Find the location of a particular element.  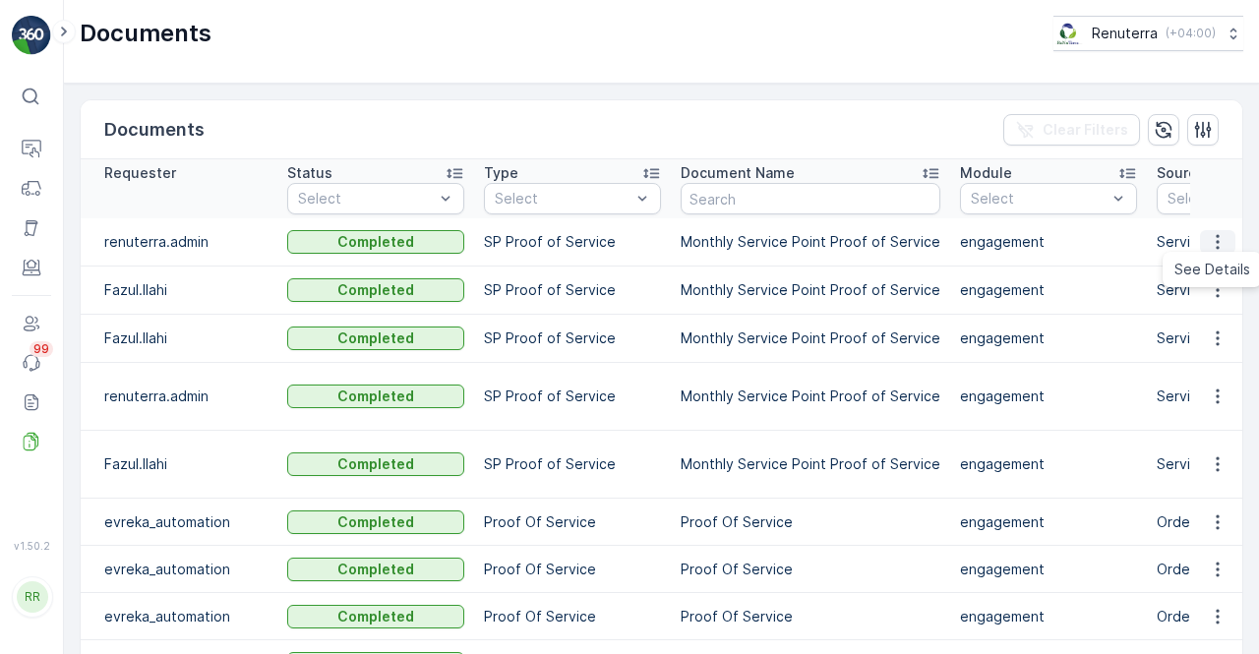

button: Clear Filters is located at coordinates (1071, 130).